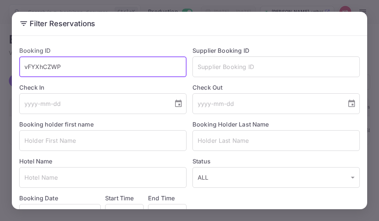  I want to click on input: Supplier Booking ID, so click(276, 67).